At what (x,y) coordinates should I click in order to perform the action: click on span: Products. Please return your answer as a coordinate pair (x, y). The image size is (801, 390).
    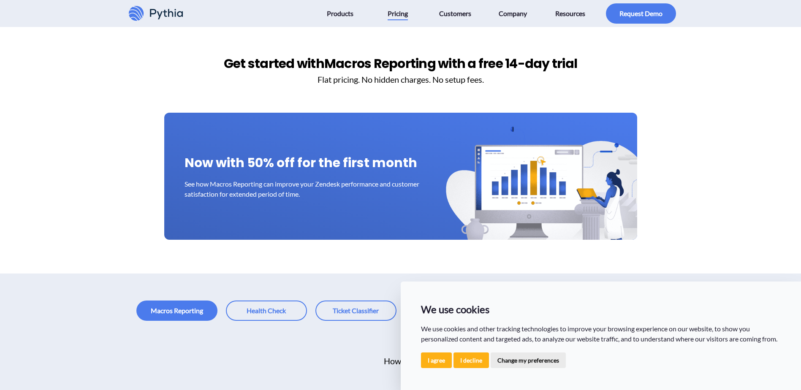
    Looking at the image, I should click on (340, 14).